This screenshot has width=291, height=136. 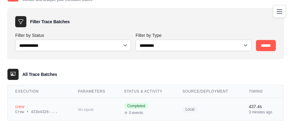 What do you see at coordinates (50, 22) in the screenshot?
I see `h3: Filter Trace Batches` at bounding box center [50, 22].